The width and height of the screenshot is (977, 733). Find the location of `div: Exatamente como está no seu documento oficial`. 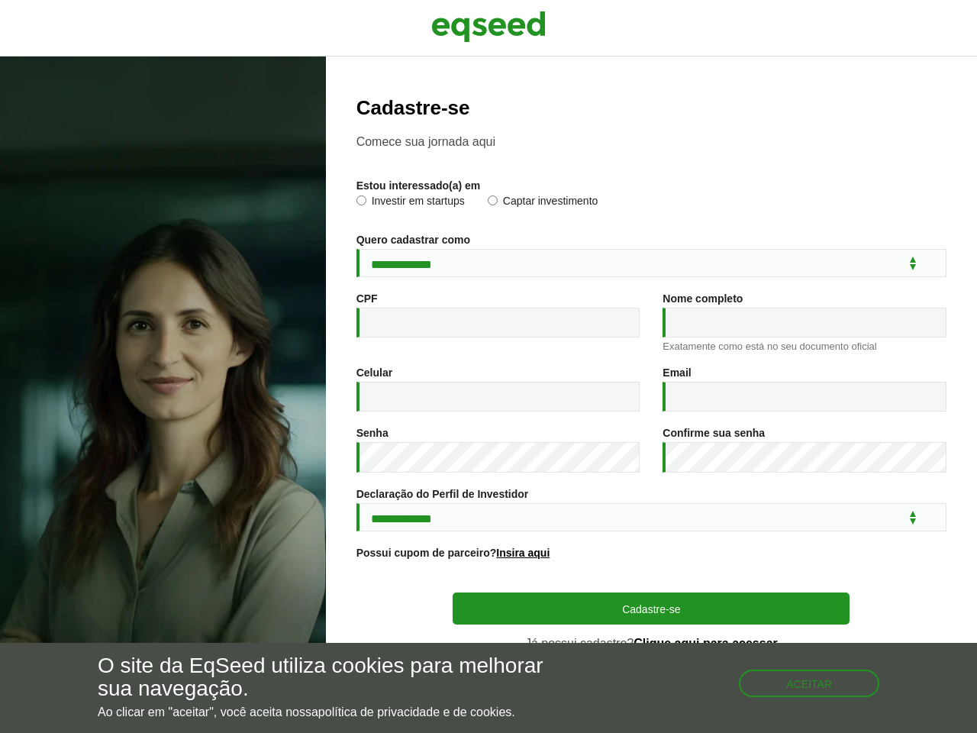

div: Exatamente como está no seu documento oficial is located at coordinates (804, 346).